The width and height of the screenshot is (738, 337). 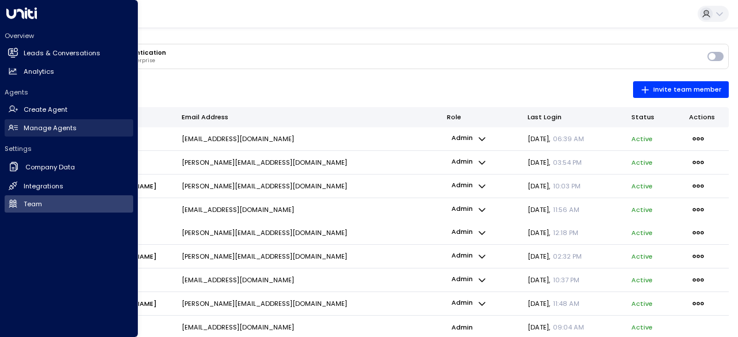 I want to click on h2: Overview, so click(x=69, y=36).